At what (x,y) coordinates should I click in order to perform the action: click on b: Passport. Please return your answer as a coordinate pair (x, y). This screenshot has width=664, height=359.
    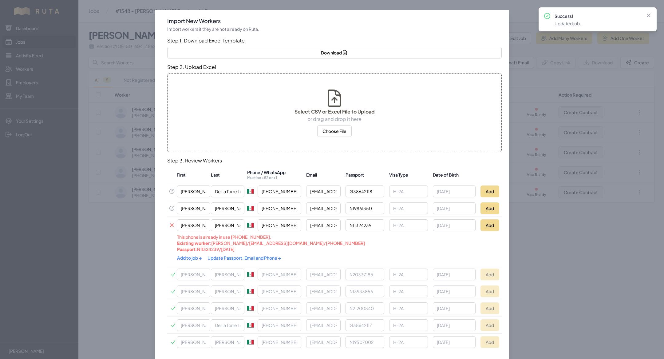
    Looking at the image, I should click on (186, 249).